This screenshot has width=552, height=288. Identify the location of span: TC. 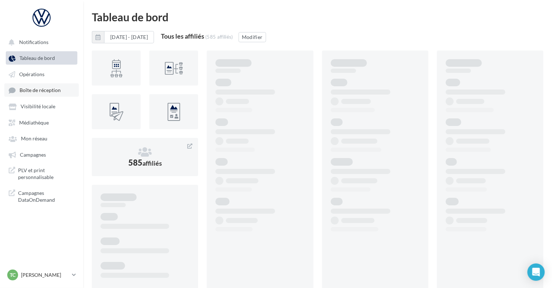
(13, 275).